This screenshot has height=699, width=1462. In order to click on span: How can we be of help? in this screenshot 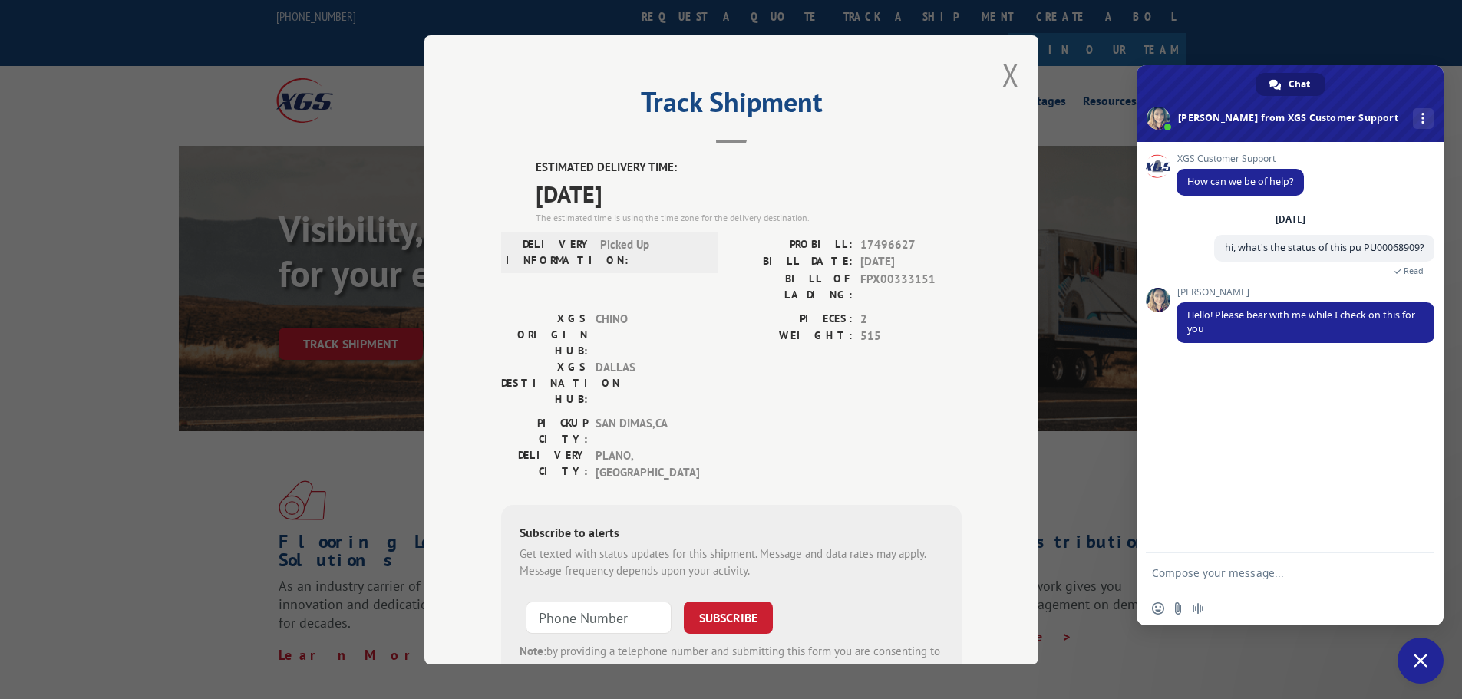, I will do `click(1240, 181)`.